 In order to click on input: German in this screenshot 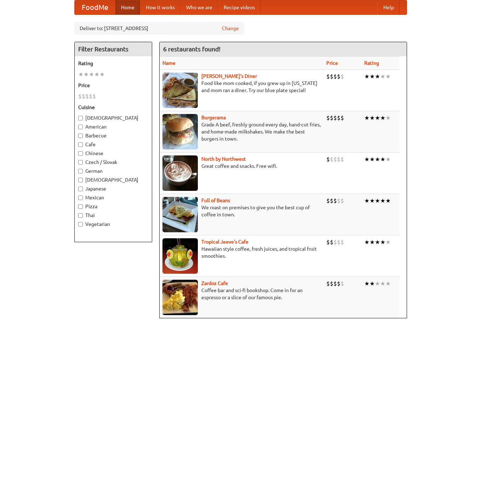, I will do `click(80, 171)`.